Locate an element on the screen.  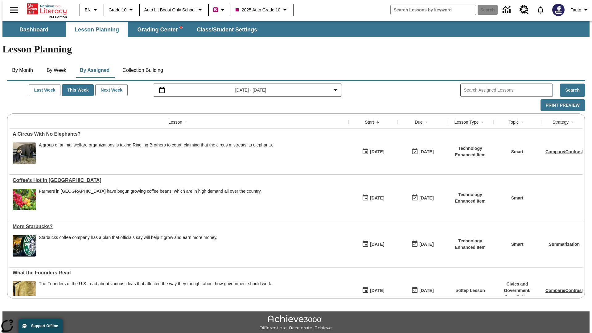
p: 5-Step Lesson is located at coordinates (470, 291).